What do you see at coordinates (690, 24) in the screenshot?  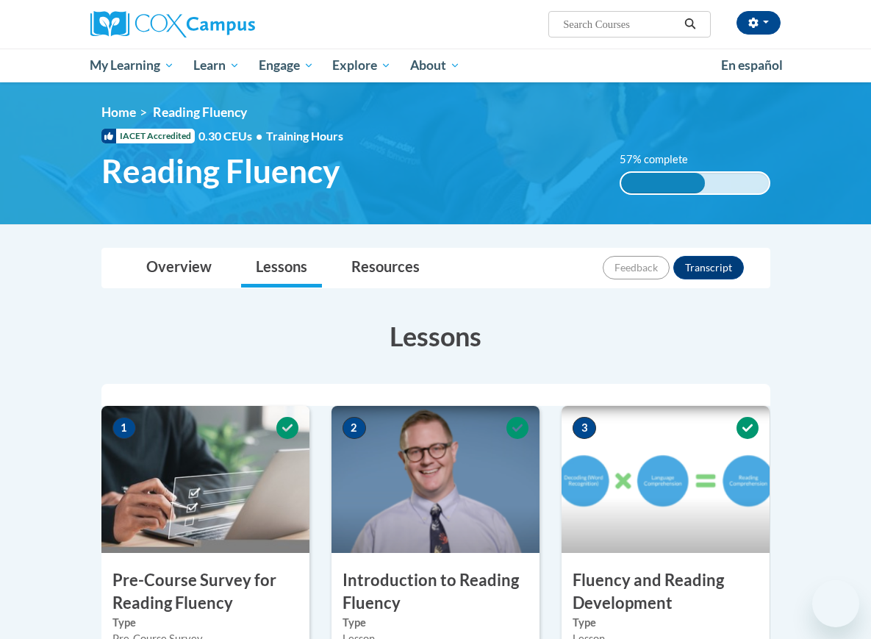 I see `button: Search` at bounding box center [690, 24].